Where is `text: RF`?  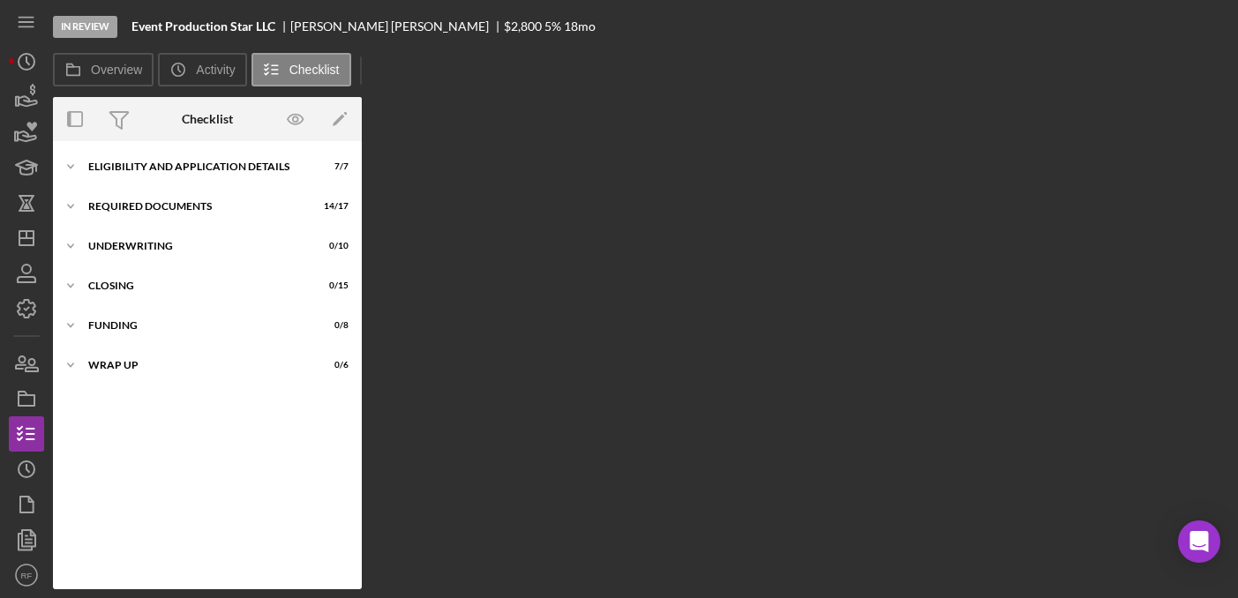
text: RF is located at coordinates (26, 576).